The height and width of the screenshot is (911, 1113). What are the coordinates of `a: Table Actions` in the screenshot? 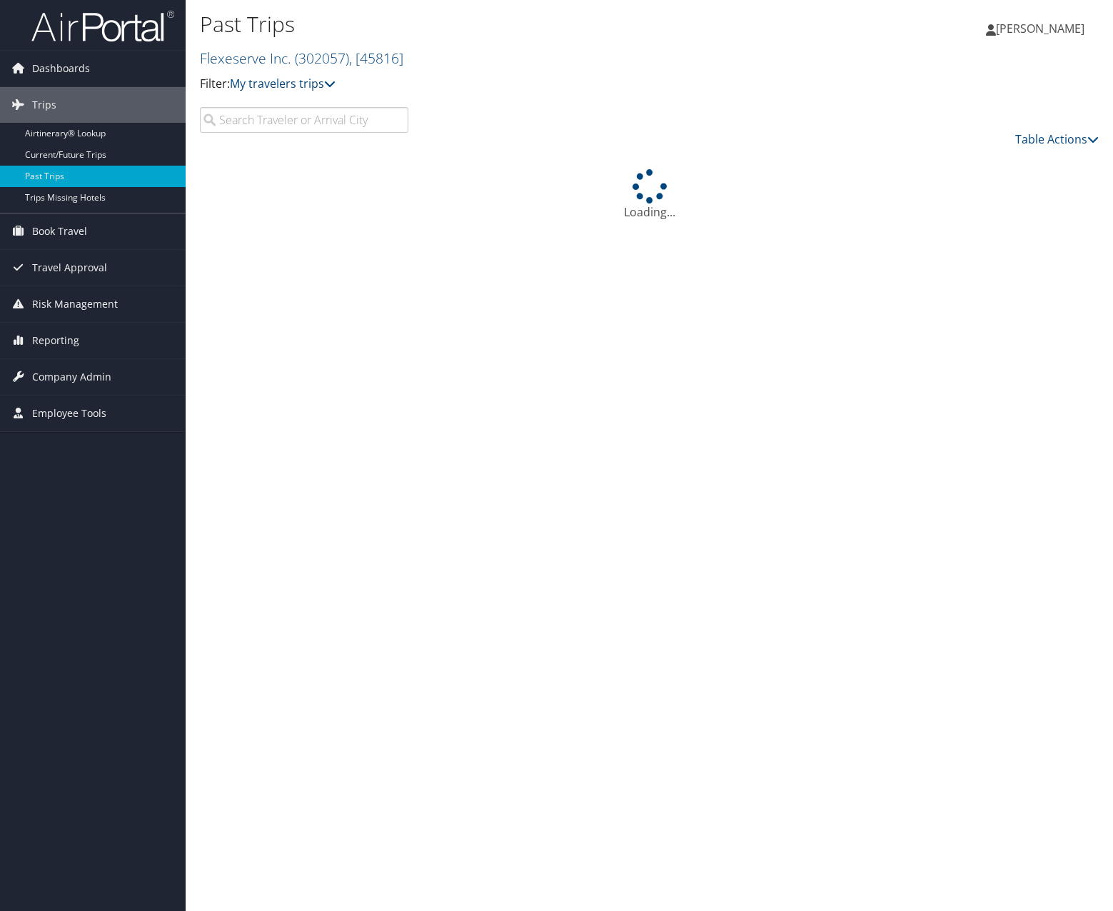 It's located at (1056, 139).